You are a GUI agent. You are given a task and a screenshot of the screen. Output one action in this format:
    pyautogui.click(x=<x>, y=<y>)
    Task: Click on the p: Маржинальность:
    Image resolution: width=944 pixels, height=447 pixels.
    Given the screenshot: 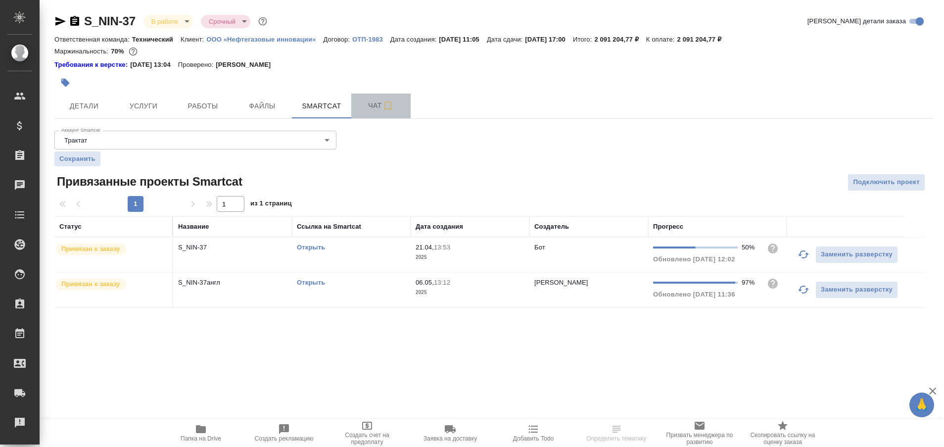 What is the action you would take?
    pyautogui.click(x=83, y=51)
    